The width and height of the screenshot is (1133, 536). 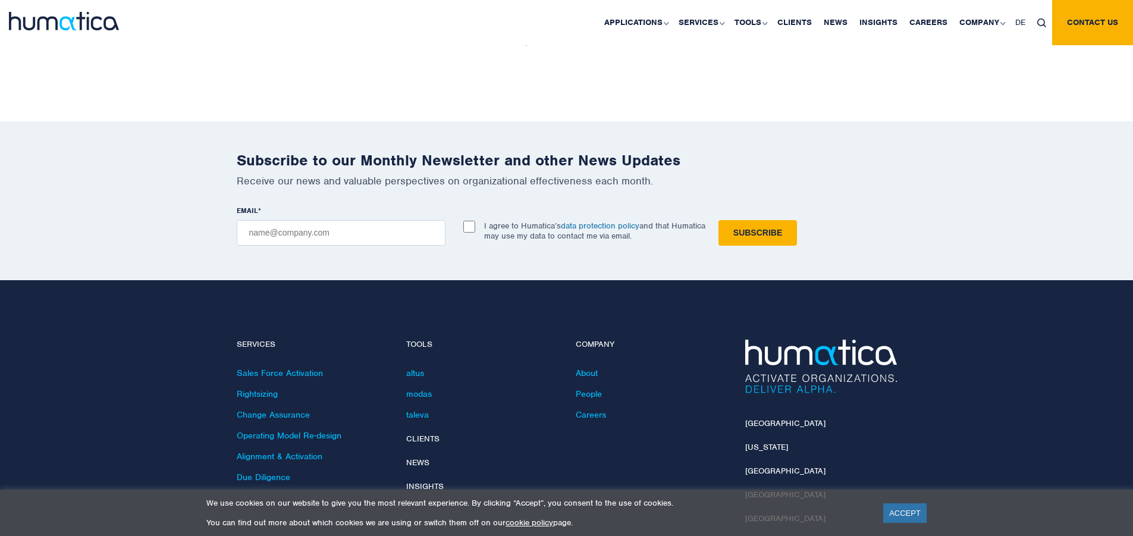 What do you see at coordinates (417, 415) in the screenshot?
I see `a: taleva` at bounding box center [417, 415].